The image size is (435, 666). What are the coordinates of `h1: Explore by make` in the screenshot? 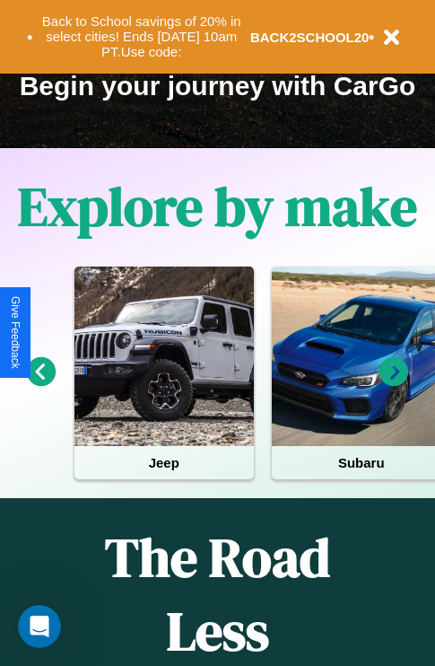 It's located at (217, 206).